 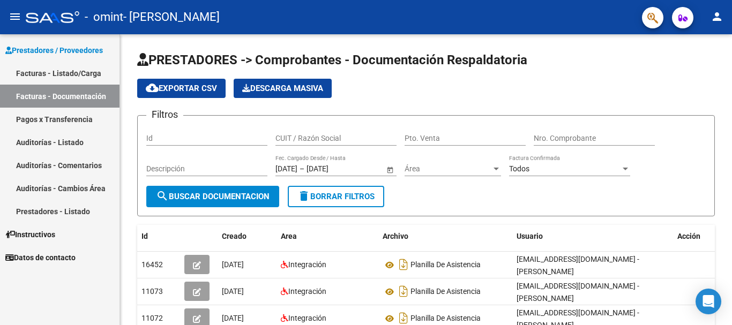 I want to click on span: Instructivos, so click(x=30, y=235).